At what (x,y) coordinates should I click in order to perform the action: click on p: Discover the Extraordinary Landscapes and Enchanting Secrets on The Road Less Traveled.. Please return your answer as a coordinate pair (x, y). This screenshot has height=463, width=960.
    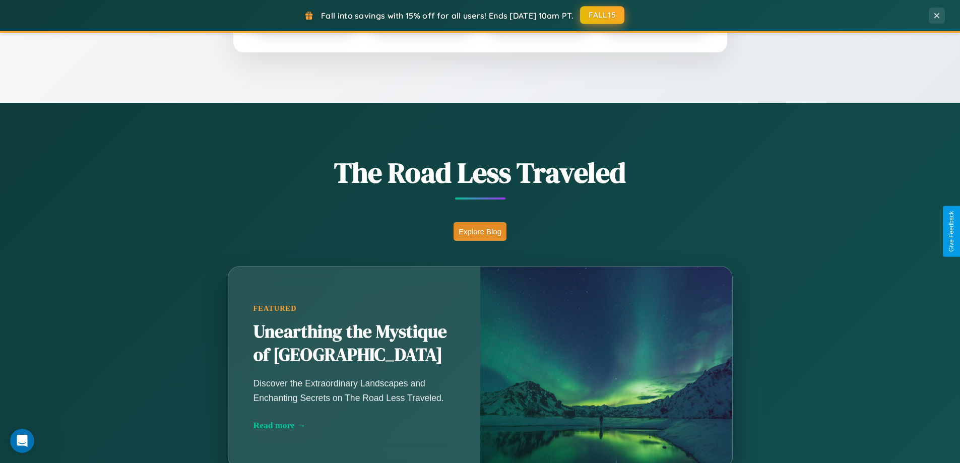
    Looking at the image, I should click on (354, 391).